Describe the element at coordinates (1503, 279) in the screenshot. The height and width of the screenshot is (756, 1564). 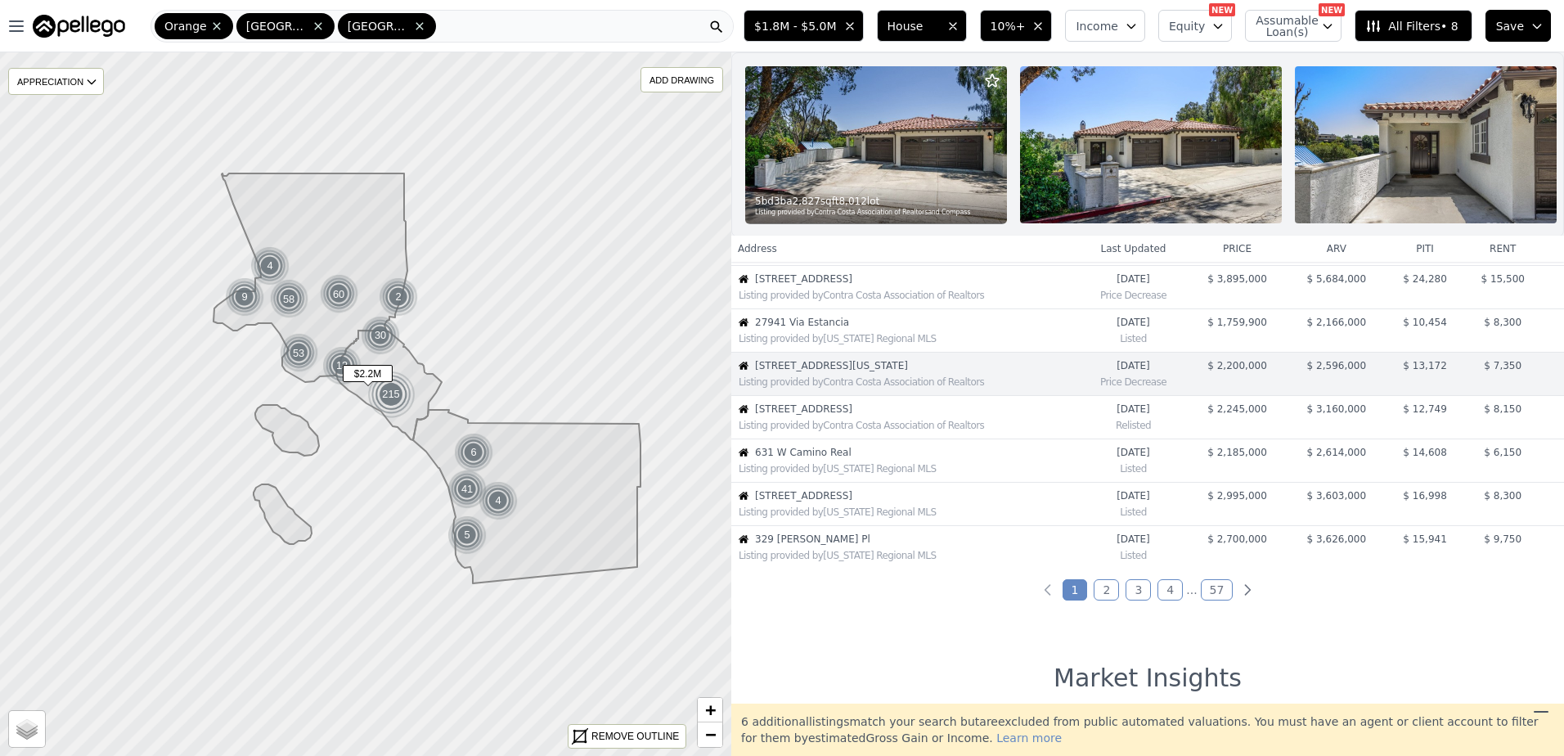
I see `span: $ 15,500` at that location.